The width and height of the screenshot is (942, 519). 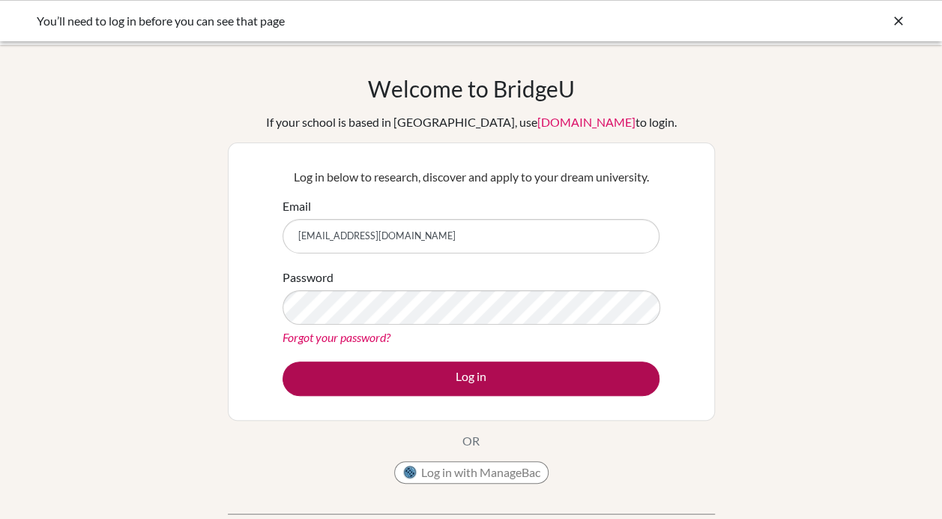 What do you see at coordinates (471, 441) in the screenshot?
I see `p: OR` at bounding box center [471, 441].